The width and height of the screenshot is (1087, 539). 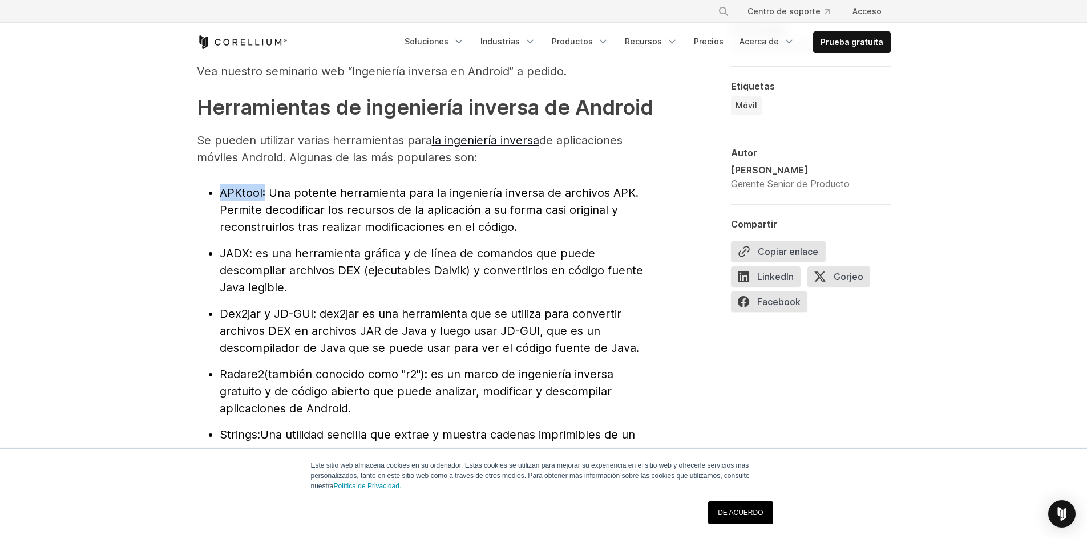 I want to click on font: Facebook, so click(x=779, y=302).